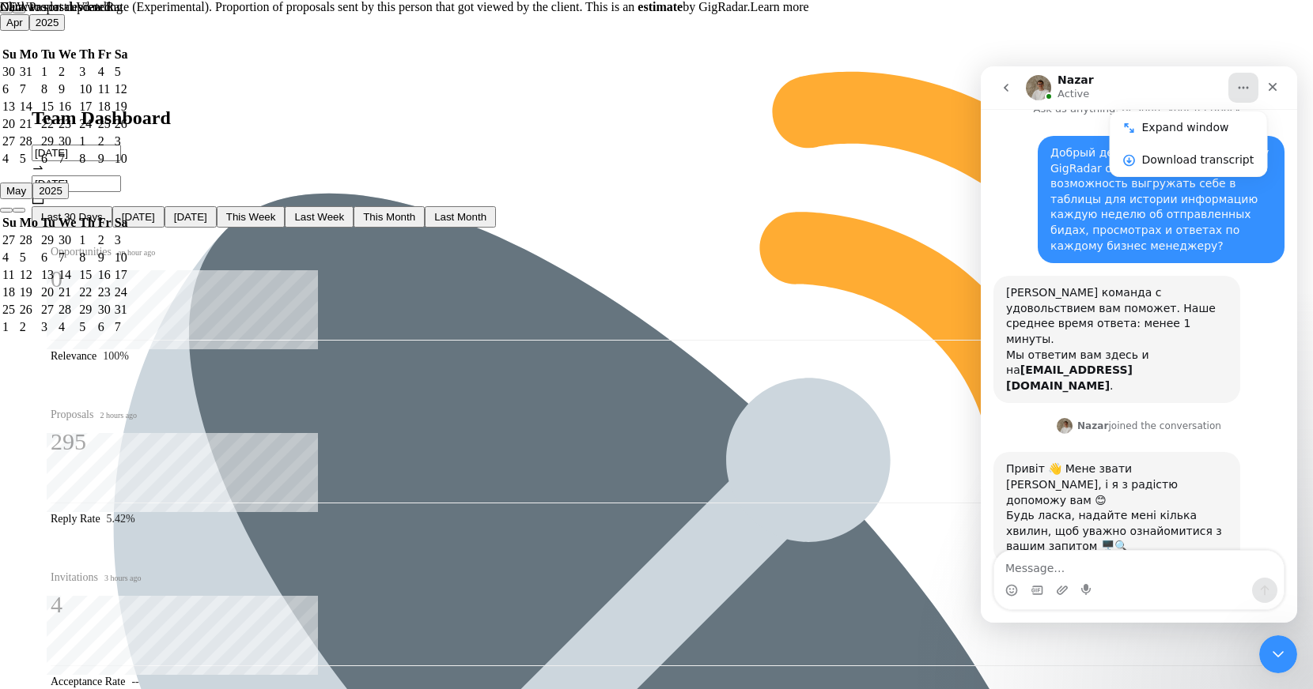  I want to click on td: 2025-03-30, so click(9, 72).